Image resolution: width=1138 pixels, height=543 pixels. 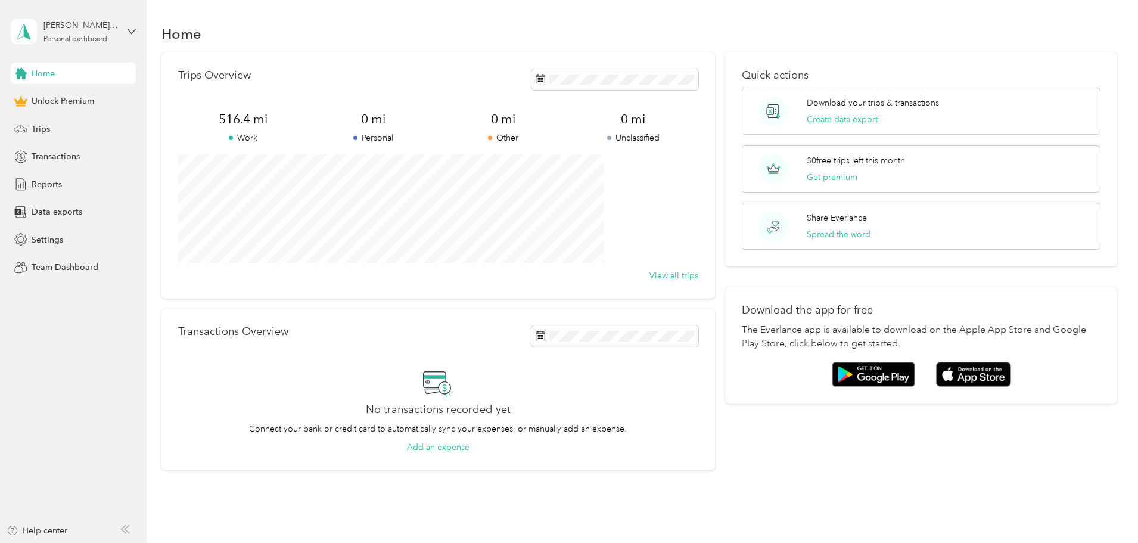 I want to click on p: Trips Overview, so click(x=215, y=75).